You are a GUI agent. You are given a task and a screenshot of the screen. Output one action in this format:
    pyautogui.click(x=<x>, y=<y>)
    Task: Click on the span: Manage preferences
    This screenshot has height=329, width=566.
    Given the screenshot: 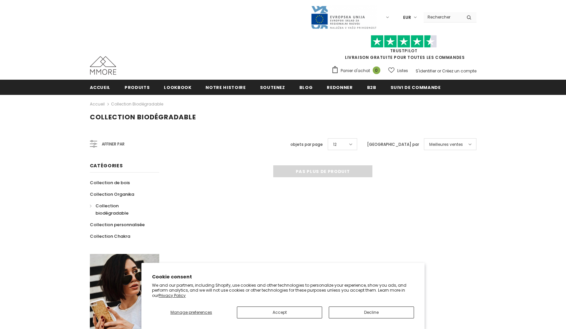 What is the action you would take?
    pyautogui.click(x=191, y=312)
    